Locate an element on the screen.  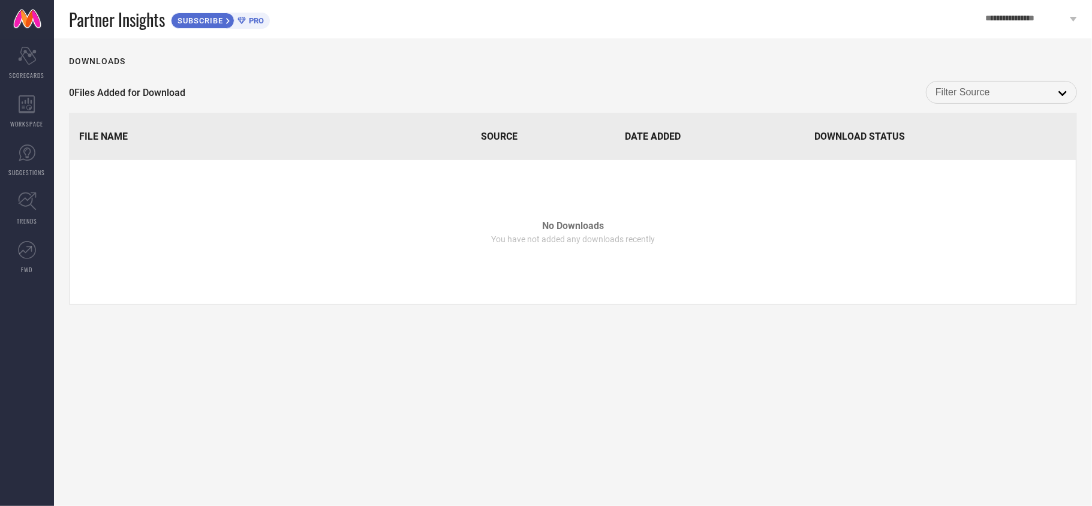
span: Source is located at coordinates (499, 136).